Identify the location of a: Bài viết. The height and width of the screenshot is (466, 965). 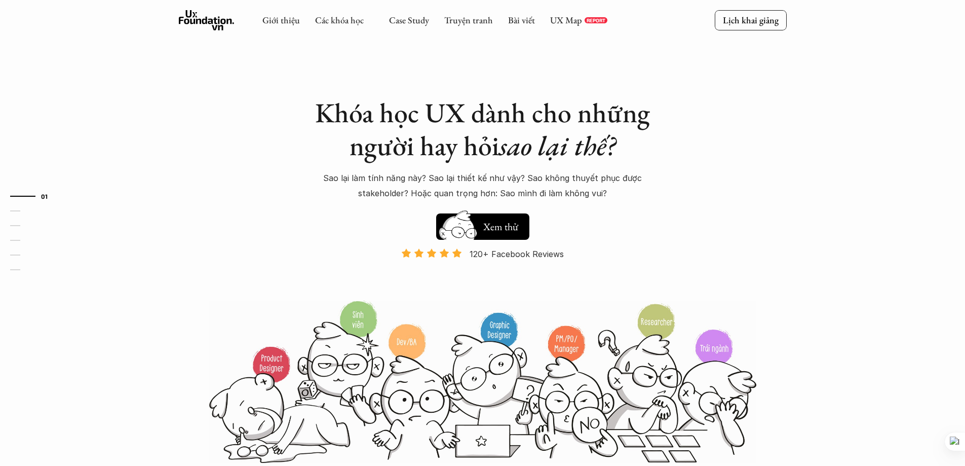
(521, 20).